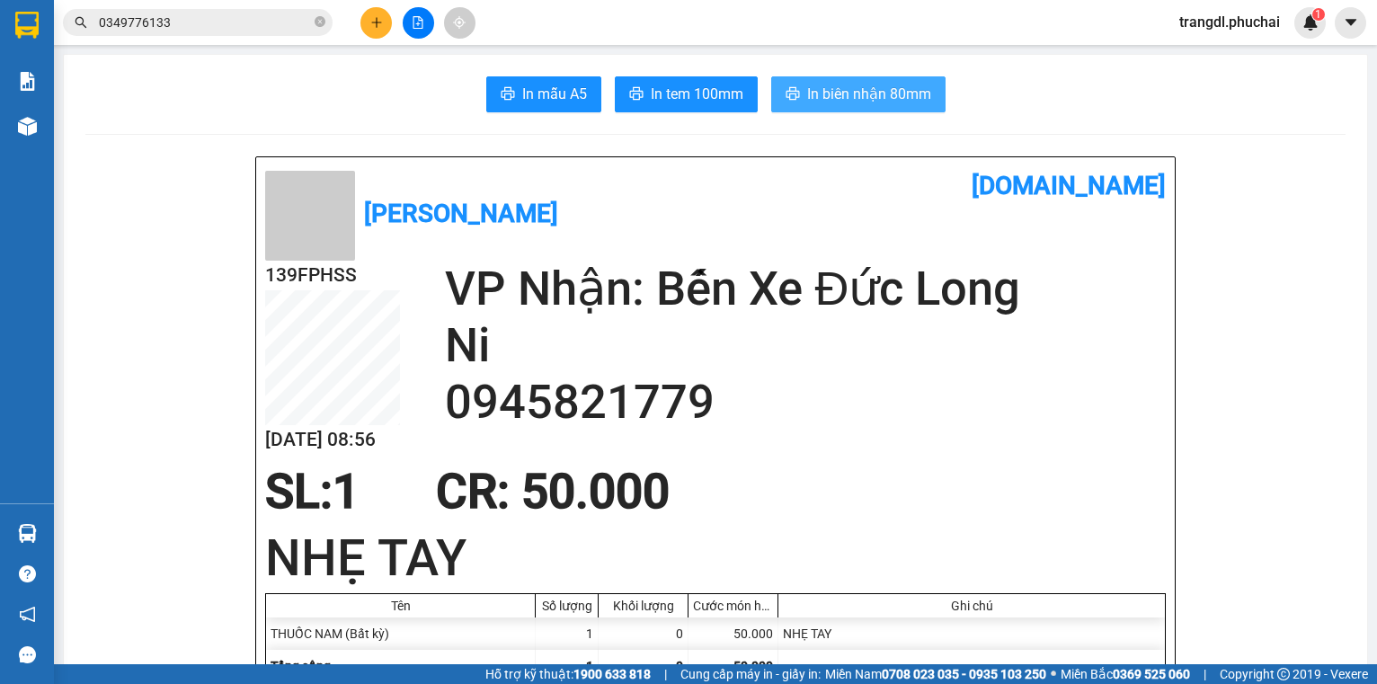 This screenshot has width=1377, height=684. Describe the element at coordinates (1229, 22) in the screenshot. I see `span: trangdl.phuchai` at that location.